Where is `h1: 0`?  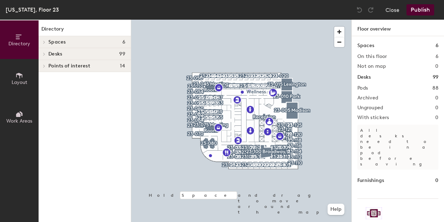 h1: 0 is located at coordinates (436, 180).